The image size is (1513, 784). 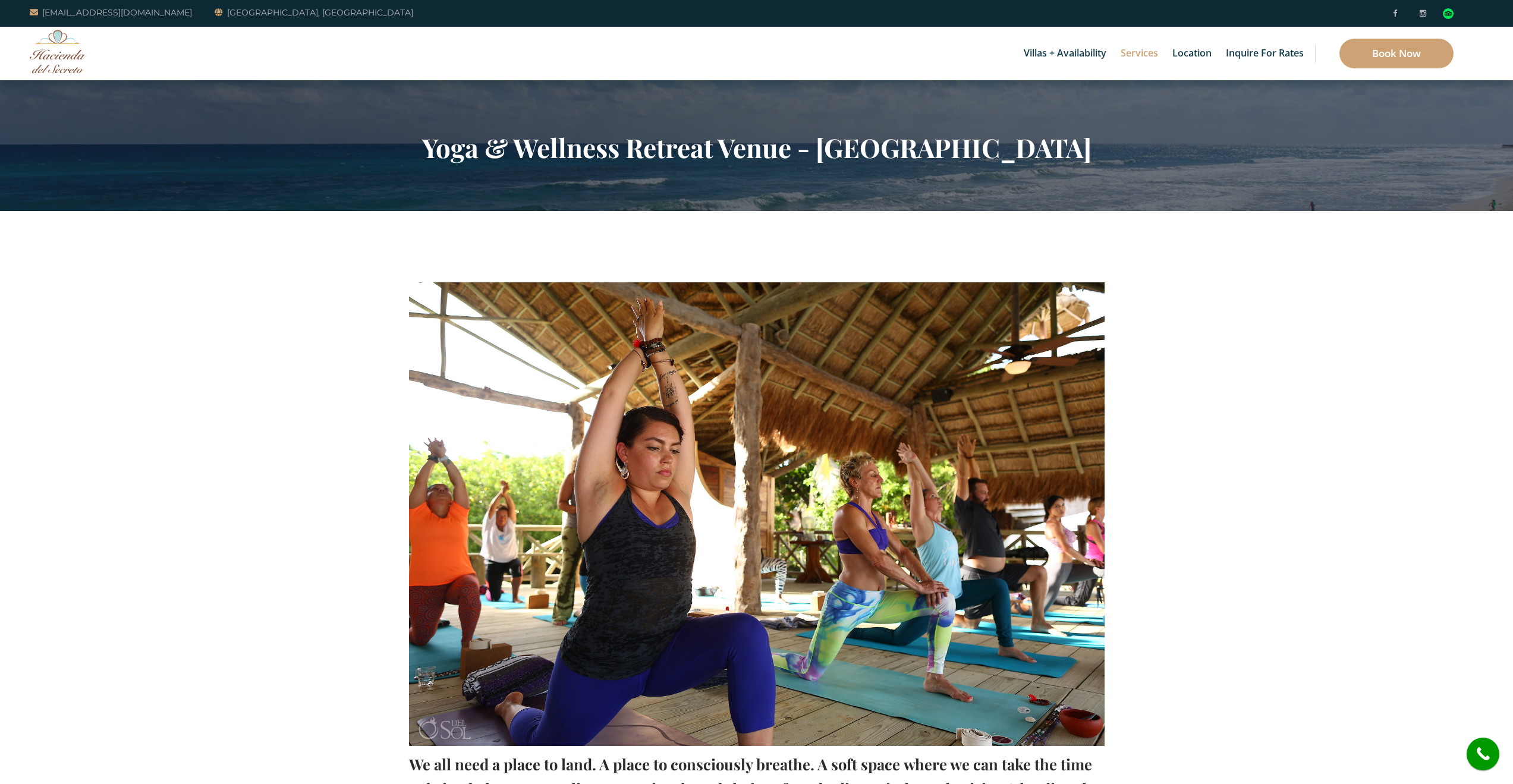 I want to click on a: call, so click(x=1483, y=753).